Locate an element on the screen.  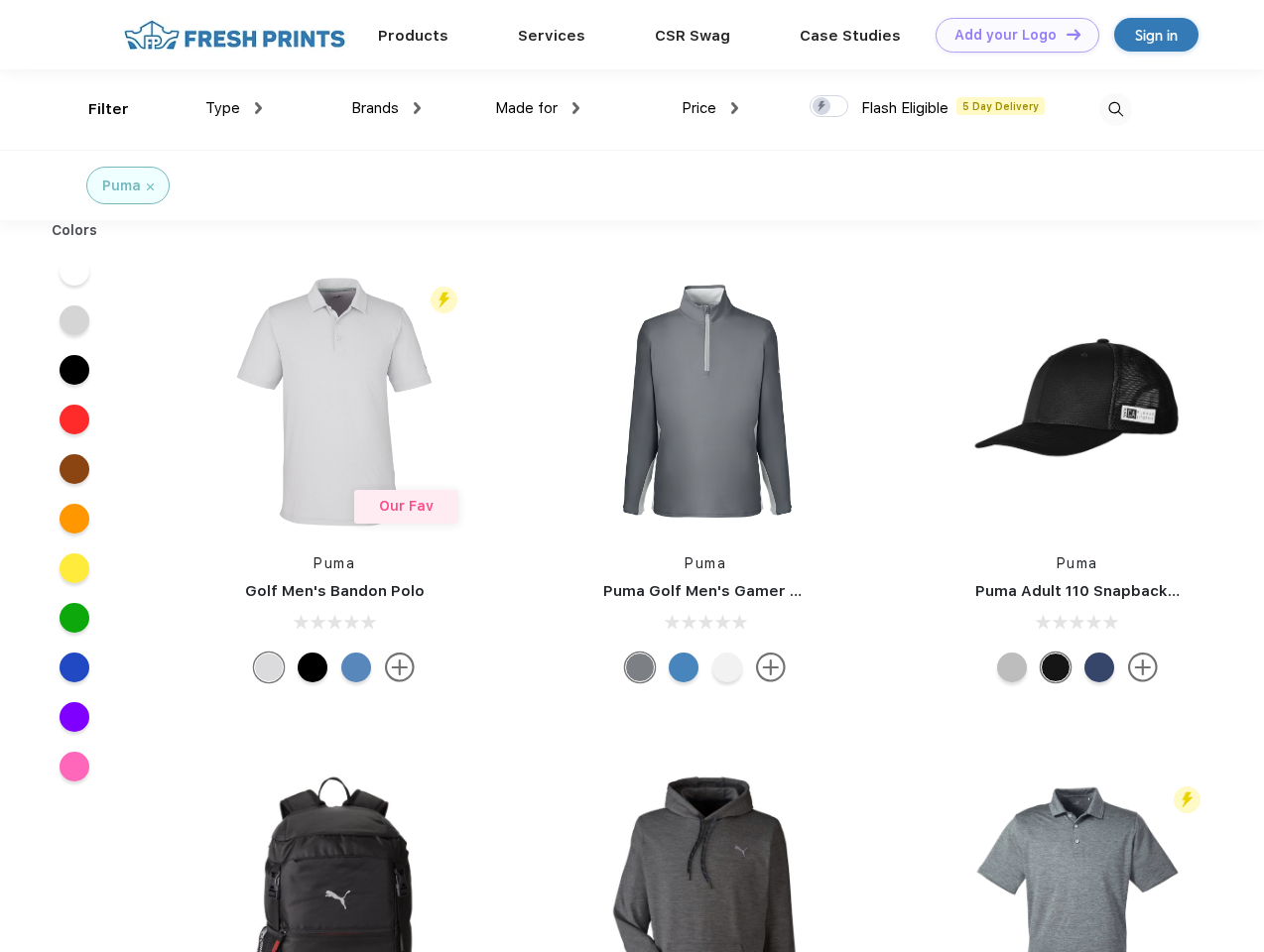
div: Add your Logo is located at coordinates (1005, 35).